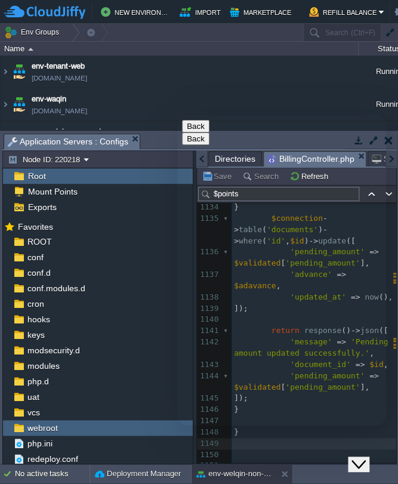  What do you see at coordinates (53, 459) in the screenshot?
I see `span: redeploy.conf` at bounding box center [53, 459].